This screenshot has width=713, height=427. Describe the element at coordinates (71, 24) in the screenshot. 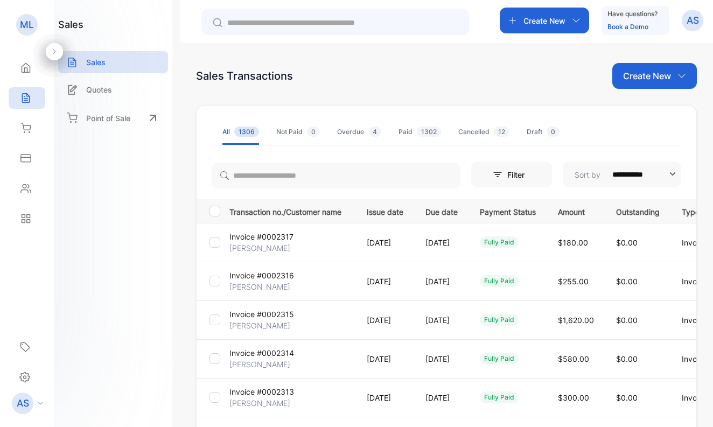

I see `h1: sales` at that location.